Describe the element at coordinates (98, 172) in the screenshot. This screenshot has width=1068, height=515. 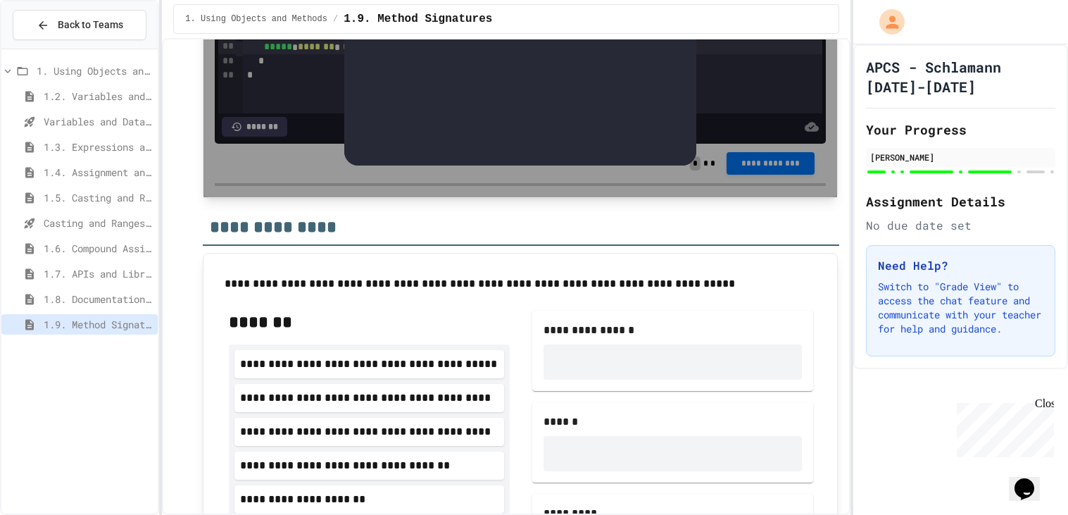
I see `span: 1.4. Assignment and Input` at that location.